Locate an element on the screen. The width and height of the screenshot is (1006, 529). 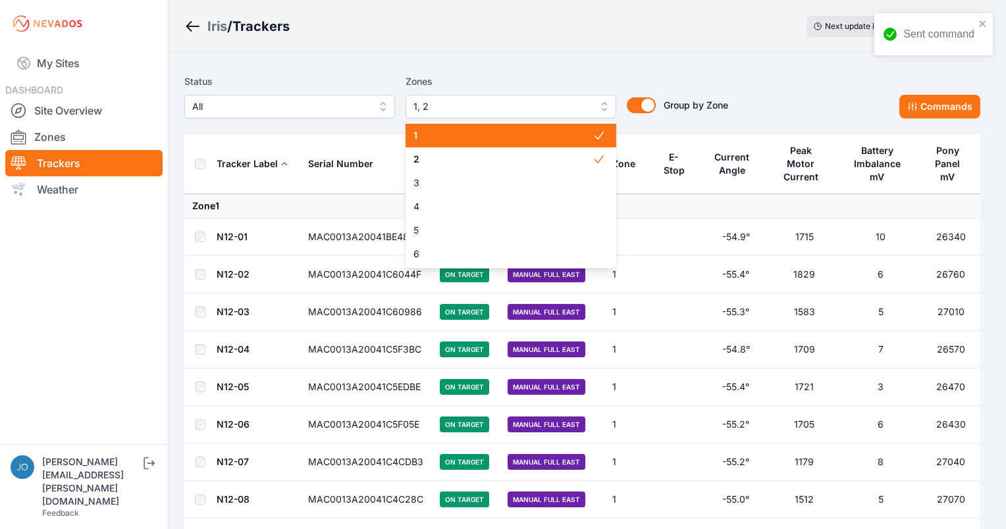
span: 4 is located at coordinates (503, 207).